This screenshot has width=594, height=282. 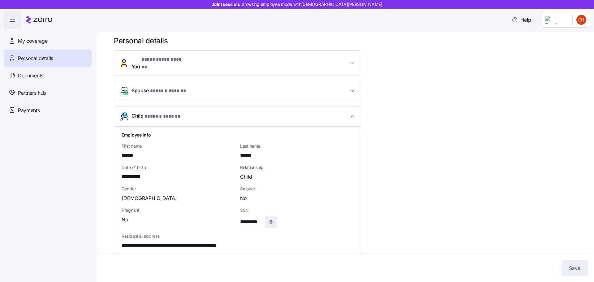 I want to click on h1: Employee info, so click(x=238, y=135).